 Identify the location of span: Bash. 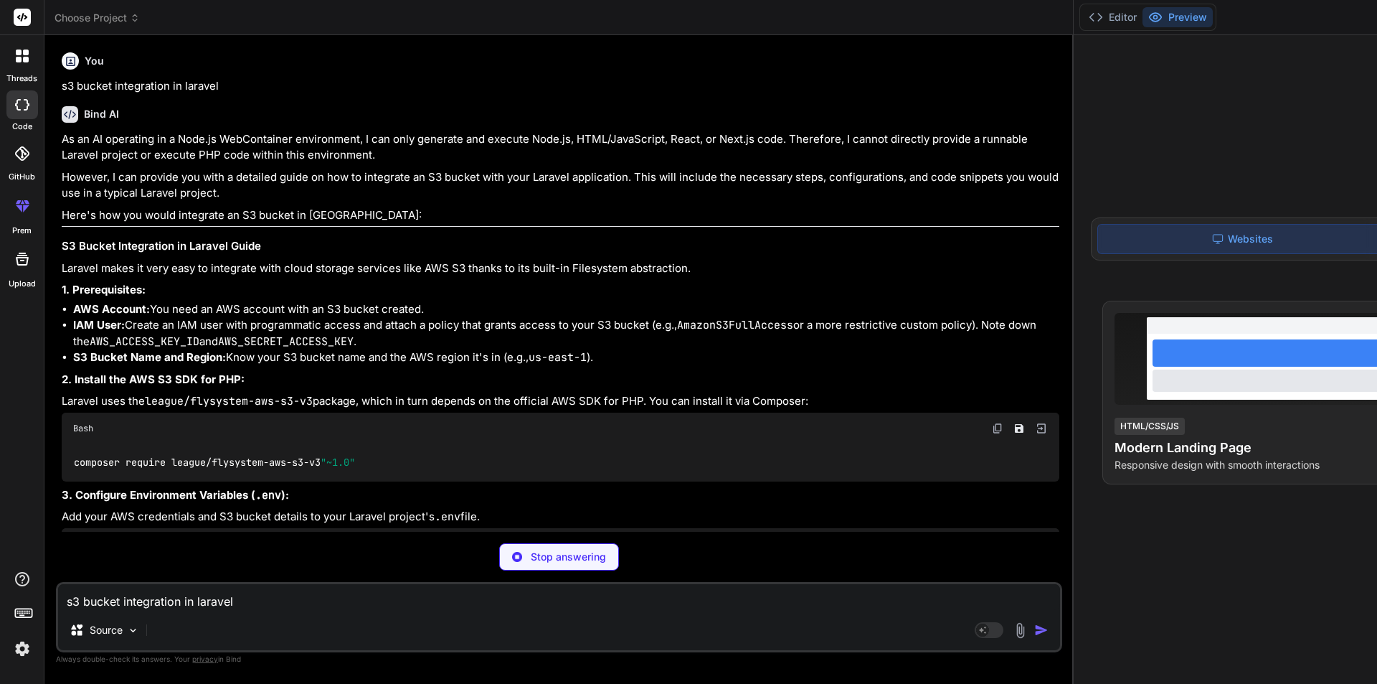
(83, 428).